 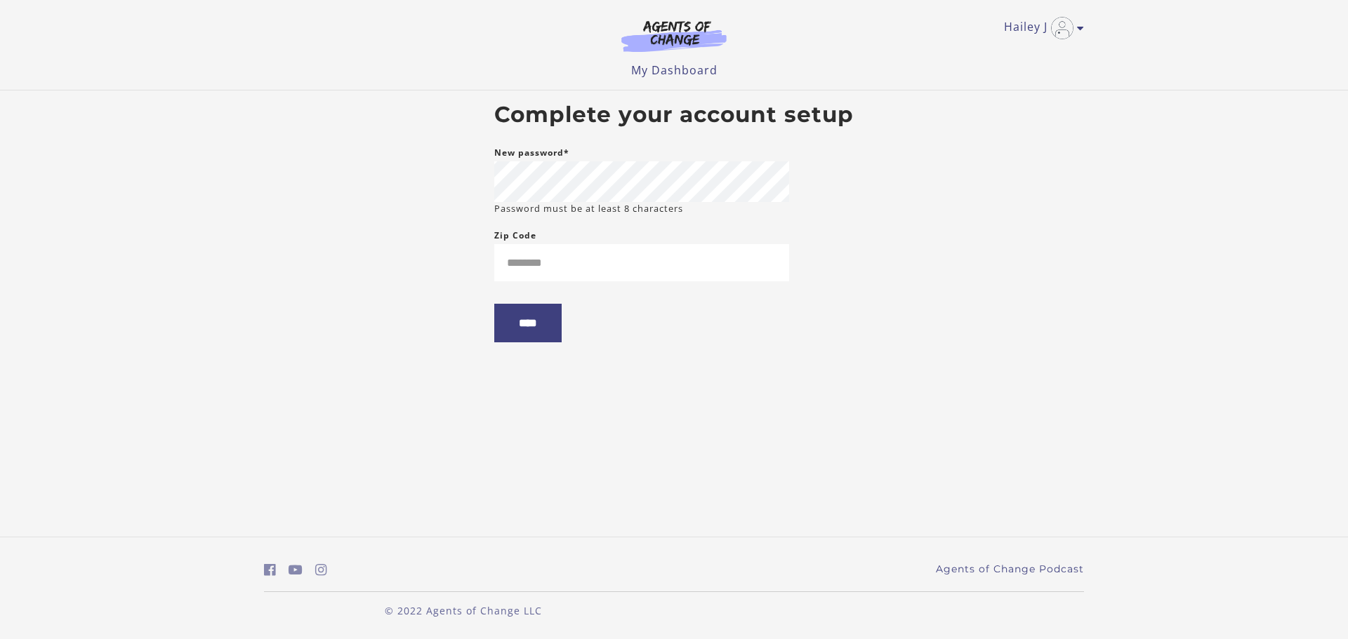 What do you see at coordinates (463, 611) in the screenshot?
I see `p: © 2022 Agents of Change LLC` at bounding box center [463, 611].